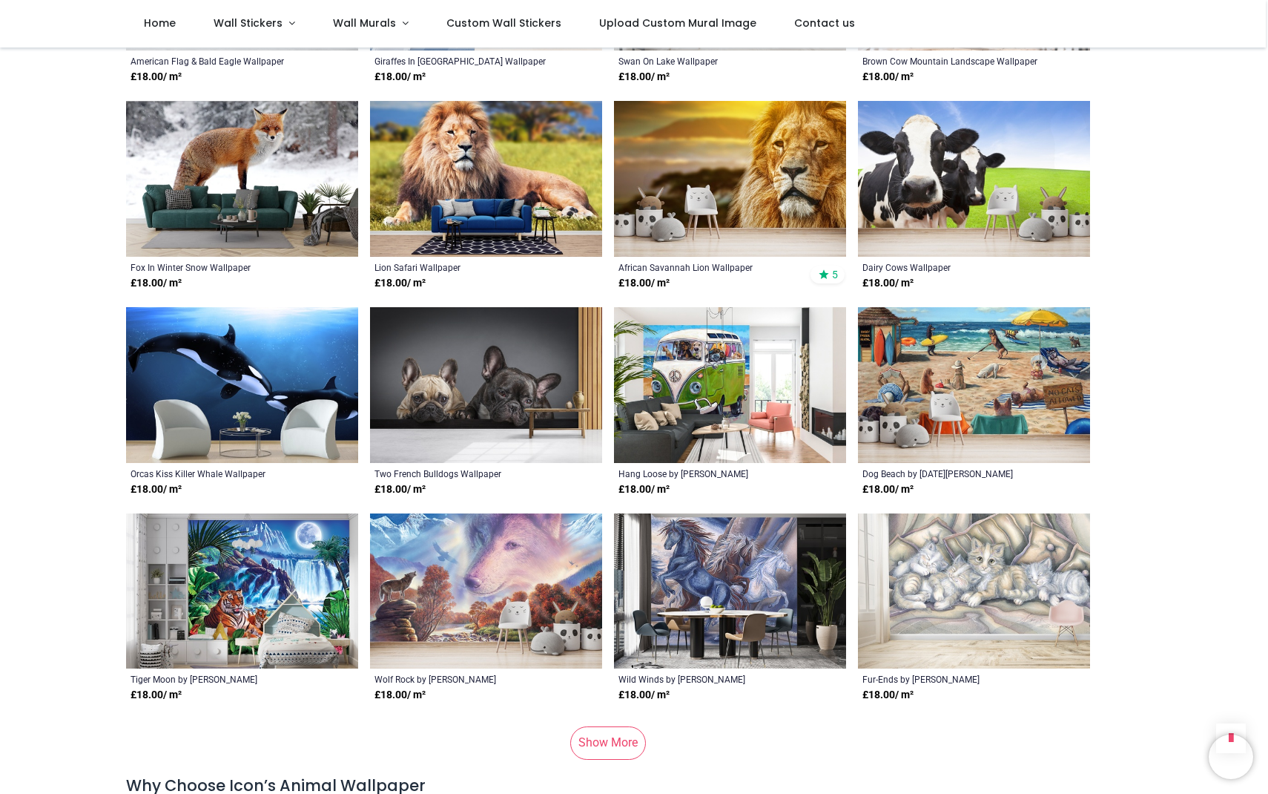 This screenshot has width=1268, height=794. I want to click on img: Fox In Winter Snow Wall Mural Wallpaper, so click(242, 179).